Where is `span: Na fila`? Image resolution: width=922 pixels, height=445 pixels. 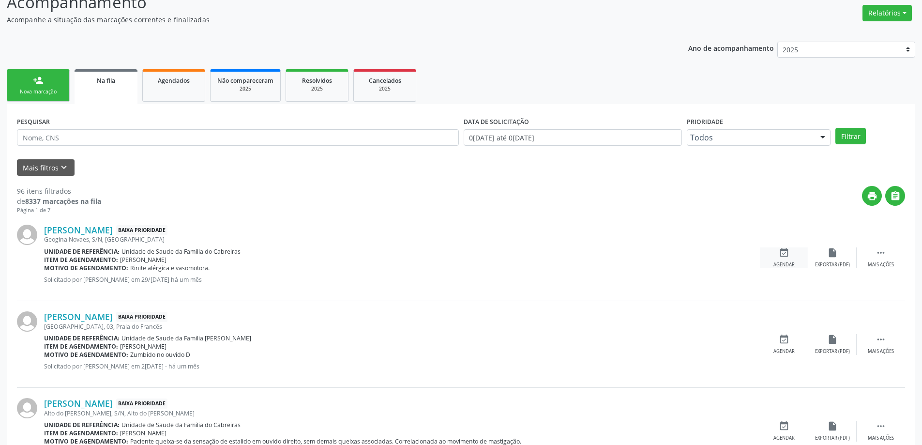 span: Na fila is located at coordinates (106, 80).